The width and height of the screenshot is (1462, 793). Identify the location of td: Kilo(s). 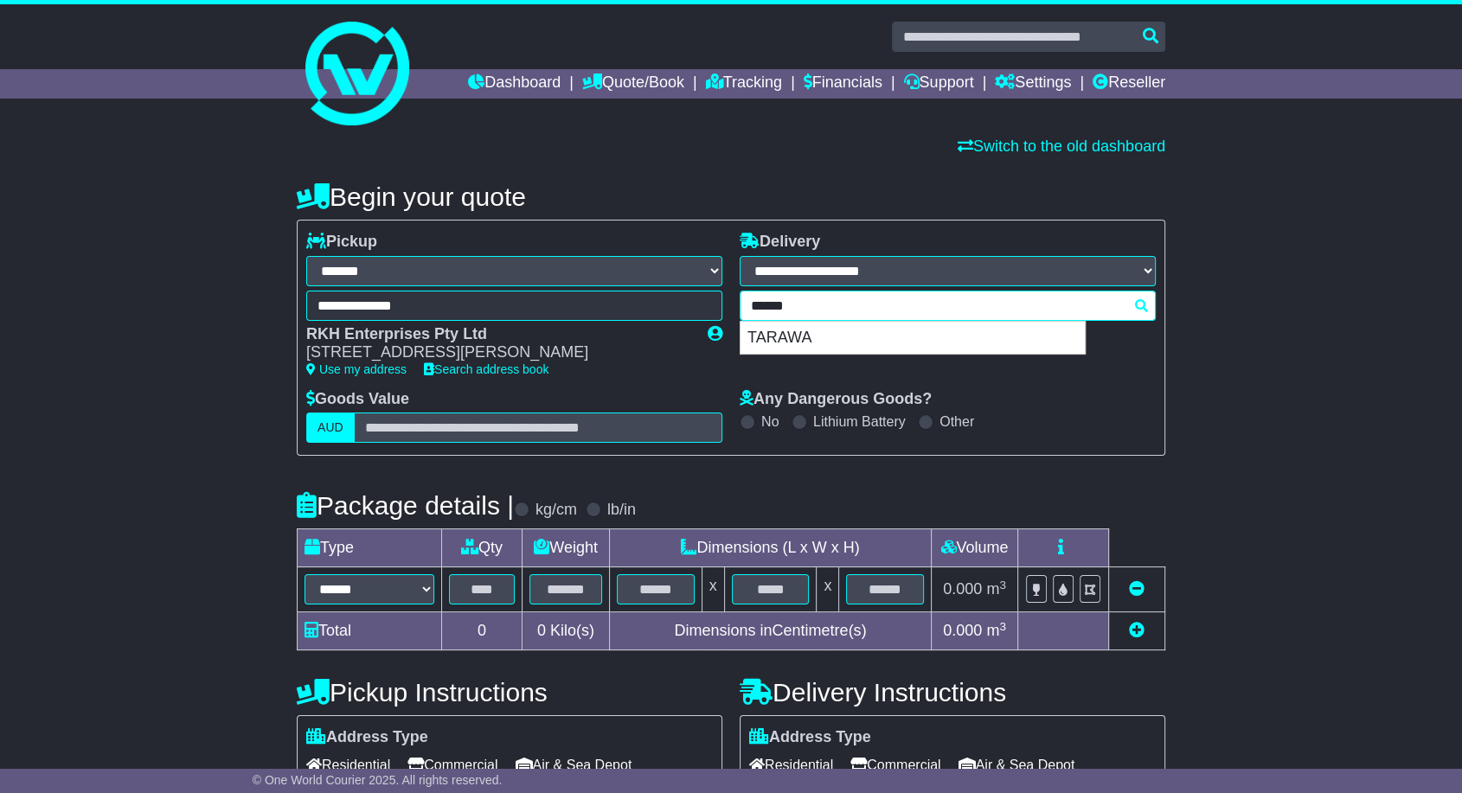
(566, 631).